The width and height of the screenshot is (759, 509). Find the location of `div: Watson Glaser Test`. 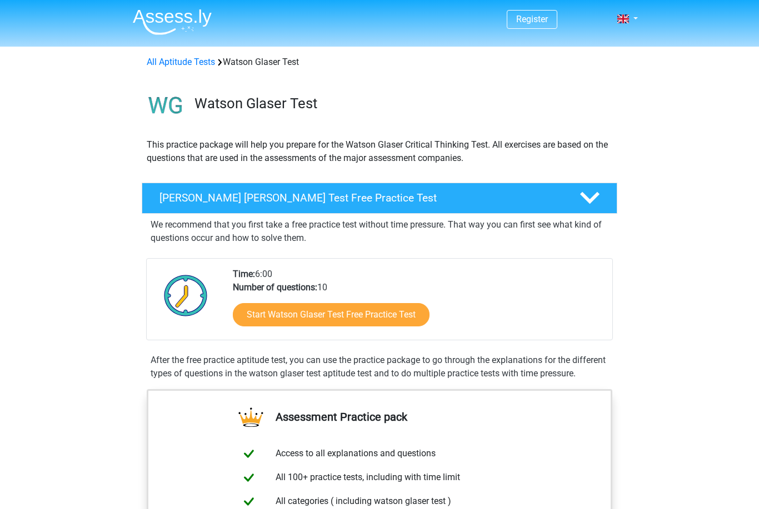

div: Watson Glaser Test is located at coordinates (379, 62).